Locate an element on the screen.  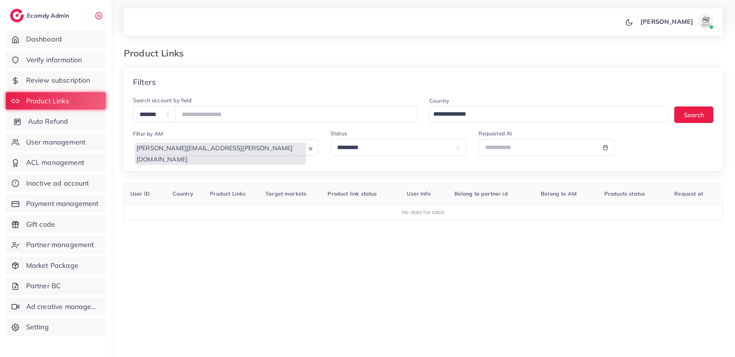
label: Requested At is located at coordinates (495, 133).